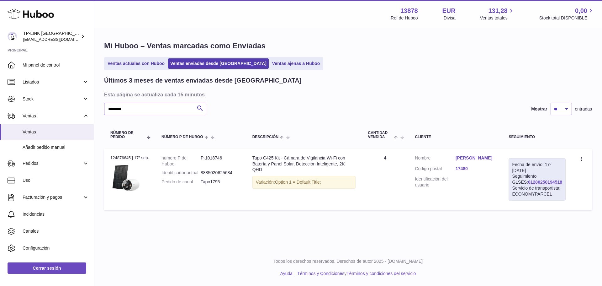 The image size is (602, 286). Describe the element at coordinates (355, 273) in the screenshot. I see `li: y` at that location.